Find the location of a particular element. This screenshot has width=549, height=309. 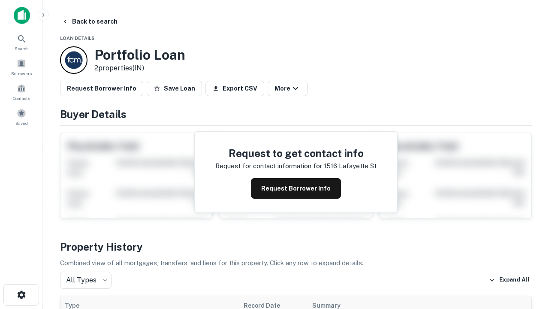

button: Back to search is located at coordinates (90, 21).